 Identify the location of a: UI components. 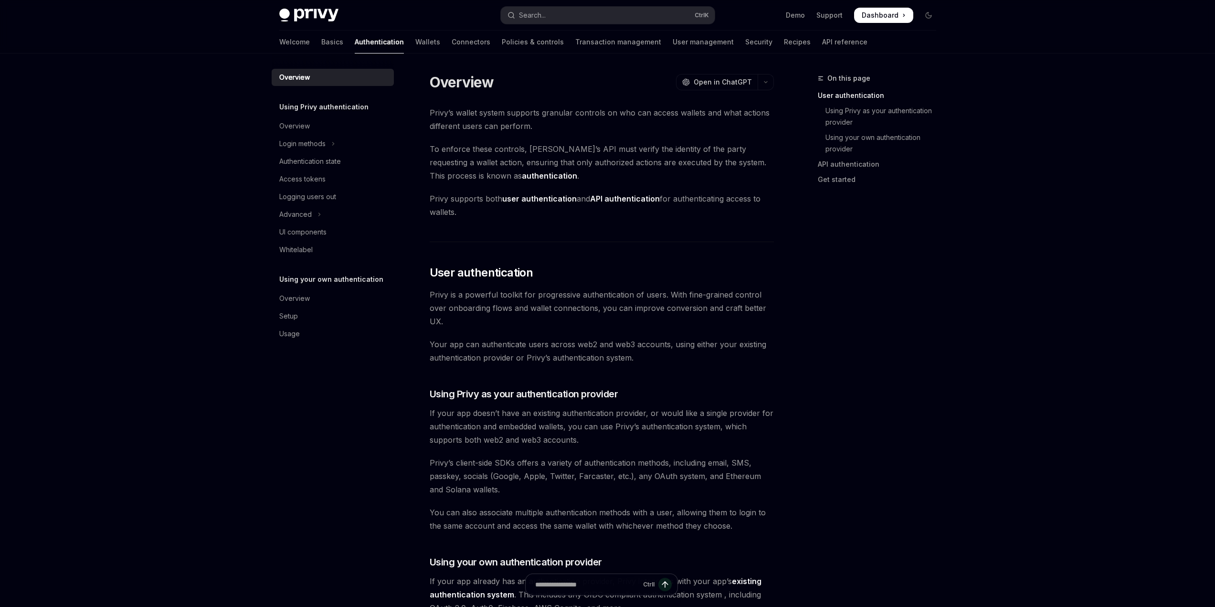
(333, 232).